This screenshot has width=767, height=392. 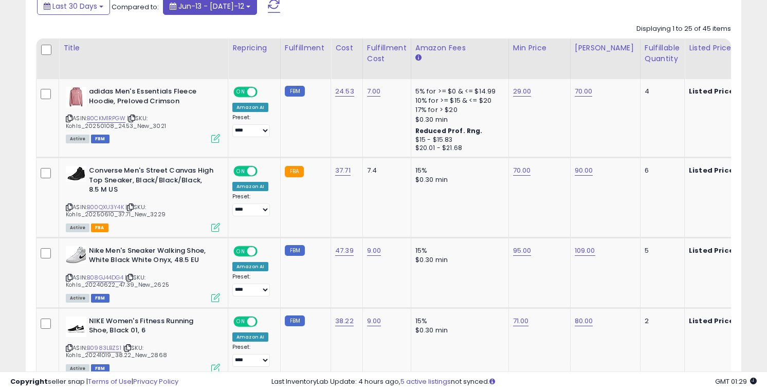 What do you see at coordinates (661, 321) in the screenshot?
I see `div: 2` at bounding box center [661, 321].